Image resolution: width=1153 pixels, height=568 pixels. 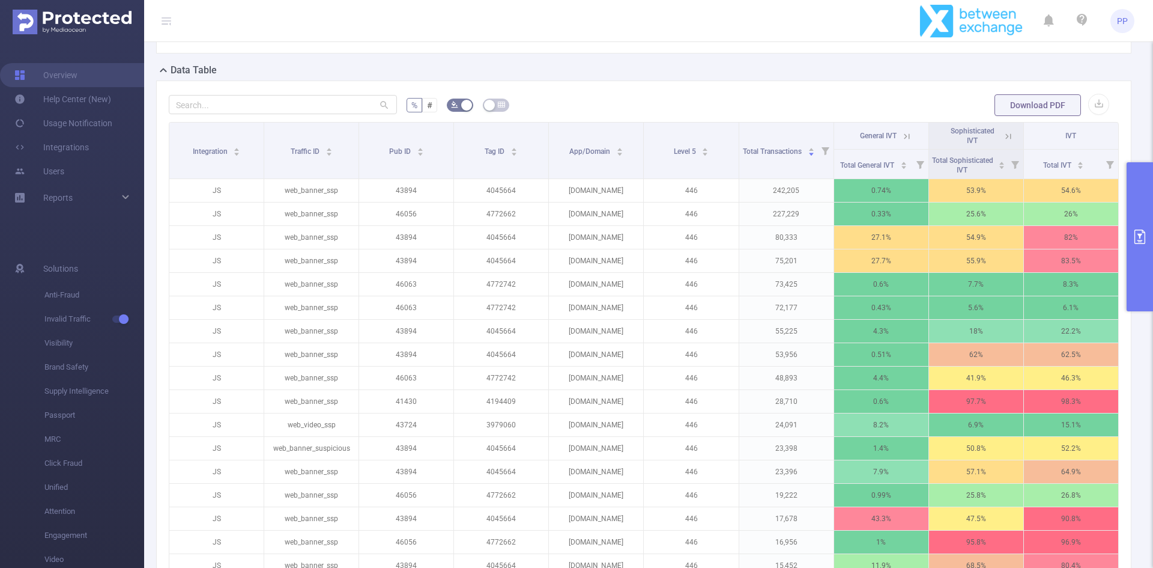 I want to click on p: 24,091, so click(x=786, y=425).